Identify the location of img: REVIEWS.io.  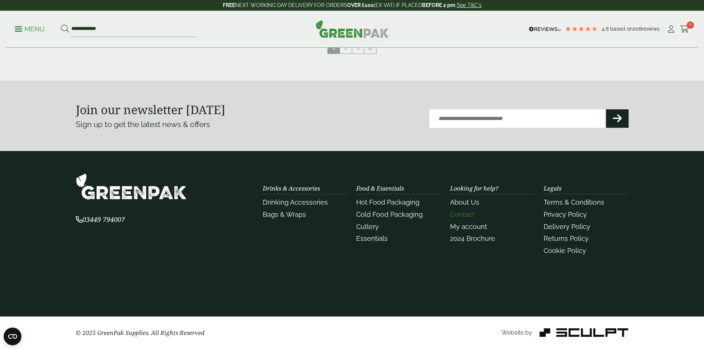
(545, 29).